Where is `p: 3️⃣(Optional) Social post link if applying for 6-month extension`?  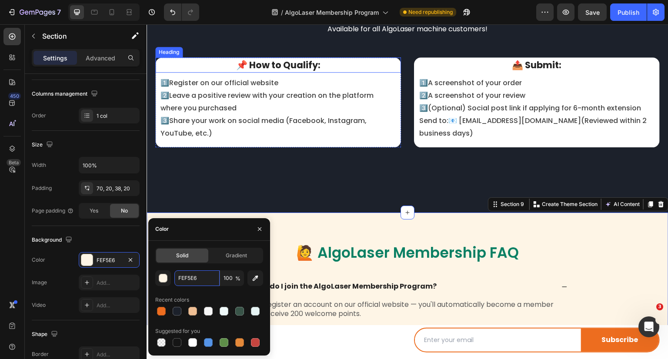
p: 3️⃣(Optional) Social post link if applying for 6-month extension is located at coordinates (390, 84).